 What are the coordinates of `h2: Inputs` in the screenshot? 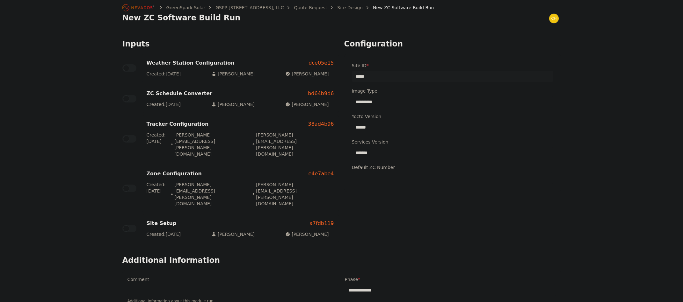 It's located at (231, 44).